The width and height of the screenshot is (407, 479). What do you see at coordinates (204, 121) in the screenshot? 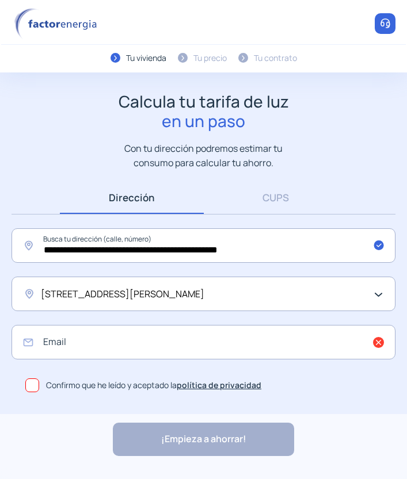
I see `span: en un paso` at bounding box center [204, 121].